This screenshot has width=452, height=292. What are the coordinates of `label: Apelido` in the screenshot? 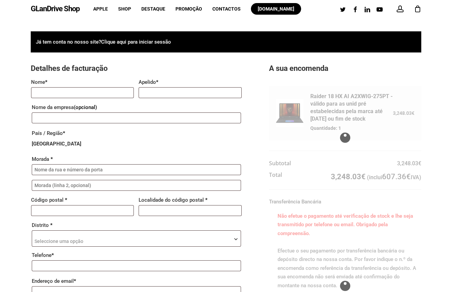 It's located at (190, 82).